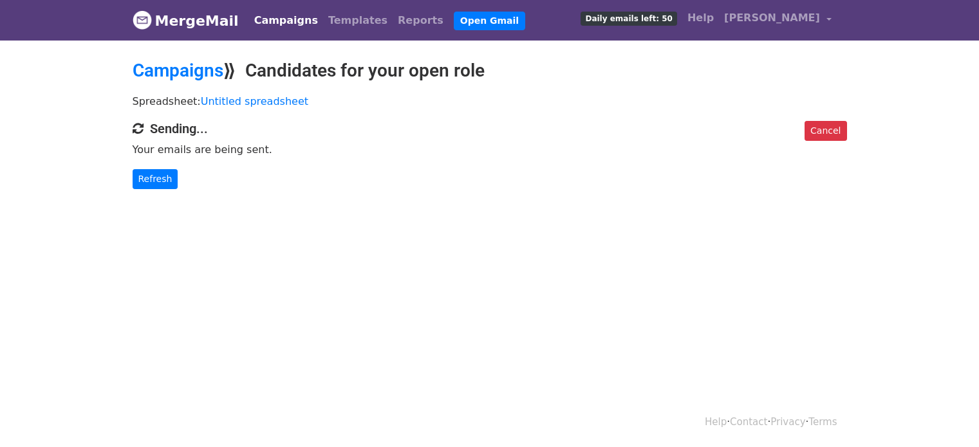  I want to click on img: MergeMail logo, so click(142, 20).